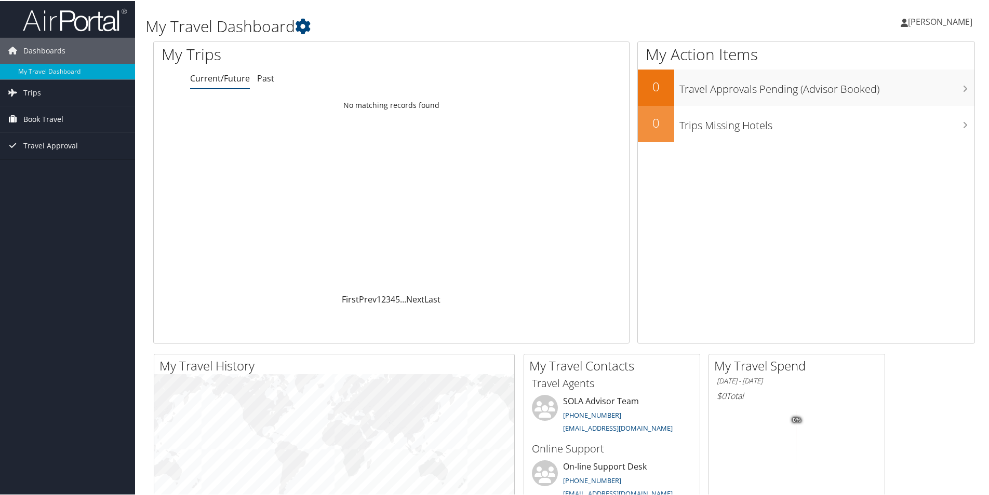  I want to click on h3: Travel Approvals Pending (Advisor Booked), so click(827, 86).